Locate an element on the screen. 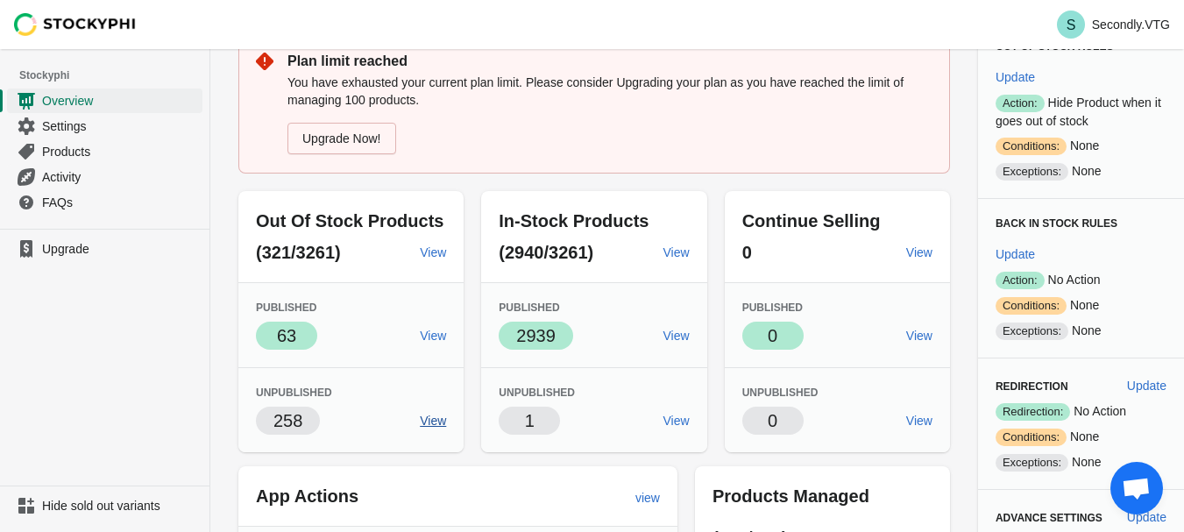 This screenshot has height=532, width=1184. span: Hide sold out variants is located at coordinates (120, 506).